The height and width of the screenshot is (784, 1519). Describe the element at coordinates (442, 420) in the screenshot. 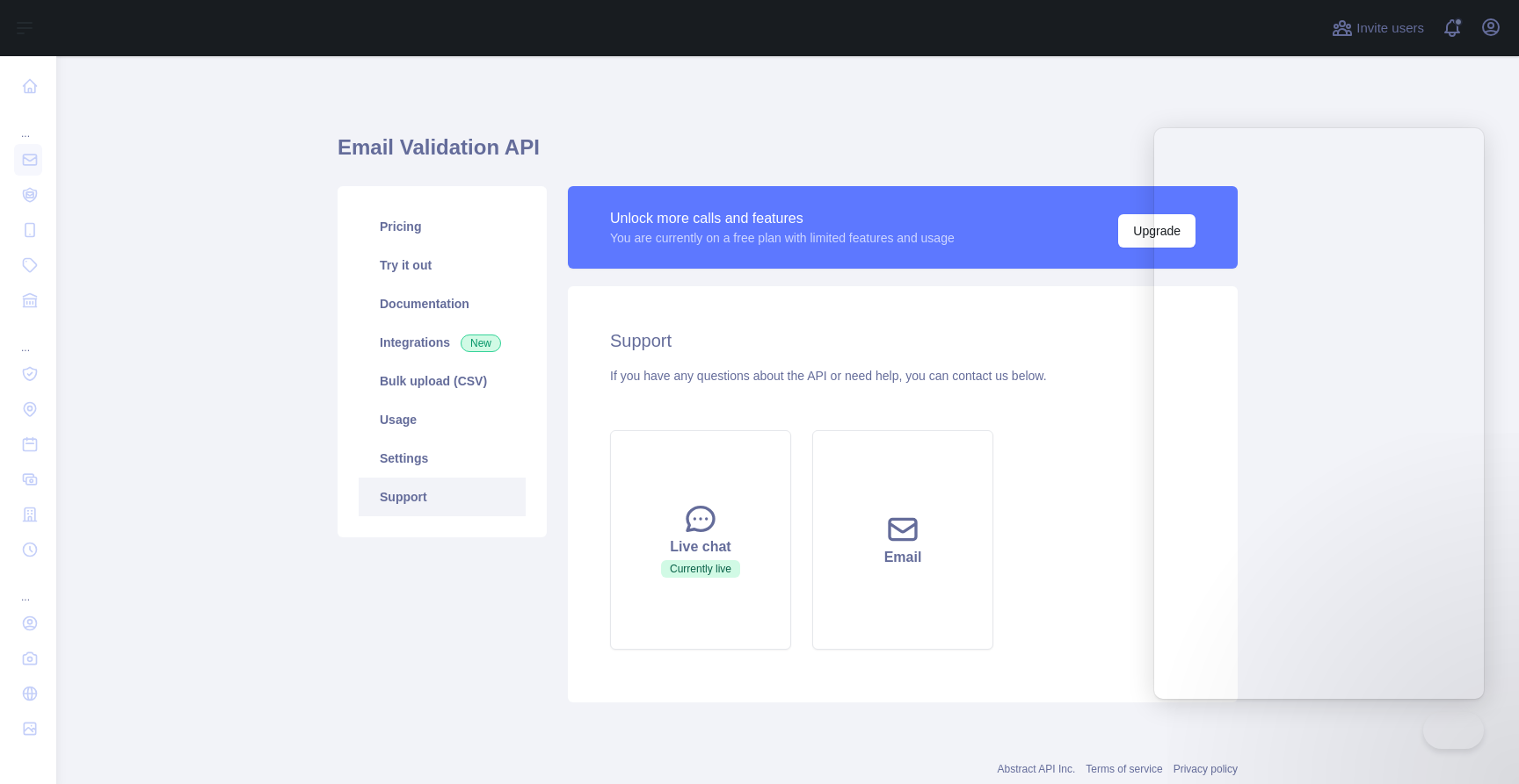

I see `a: Usage` at that location.